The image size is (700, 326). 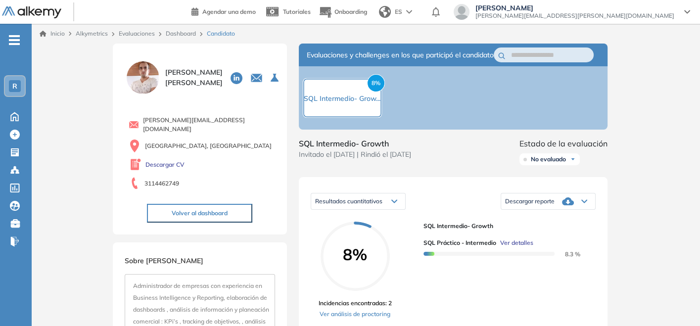 I want to click on img: PROFILE_MENU_LOGO_USER, so click(x=143, y=78).